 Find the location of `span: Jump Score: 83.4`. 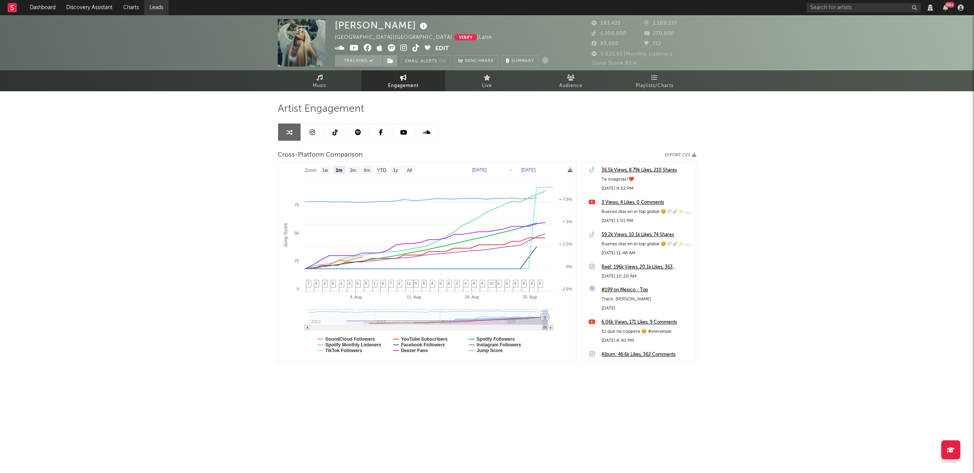

span: Jump Score: 83.4 is located at coordinates (614, 63).